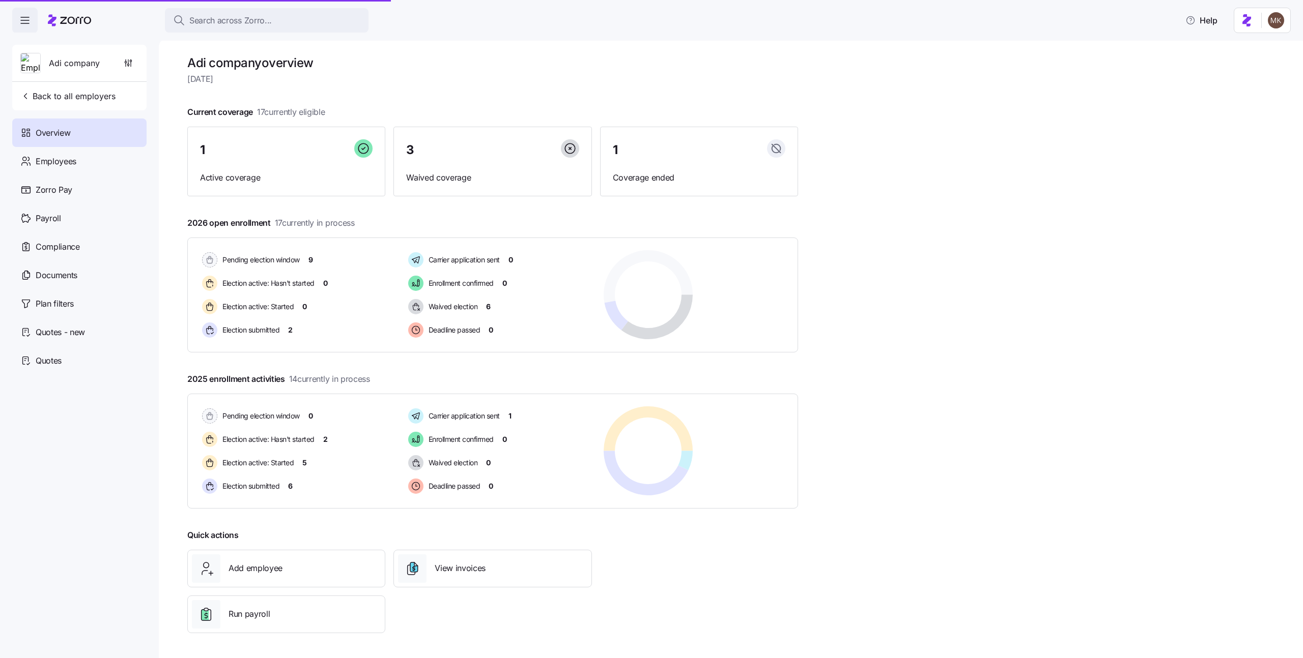 This screenshot has width=1303, height=658. Describe the element at coordinates (304, 463) in the screenshot. I see `span: 5` at that location.